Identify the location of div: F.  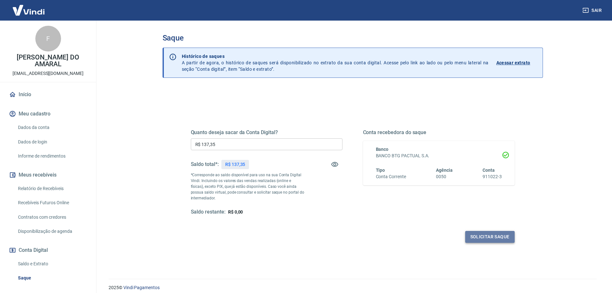
(48, 39).